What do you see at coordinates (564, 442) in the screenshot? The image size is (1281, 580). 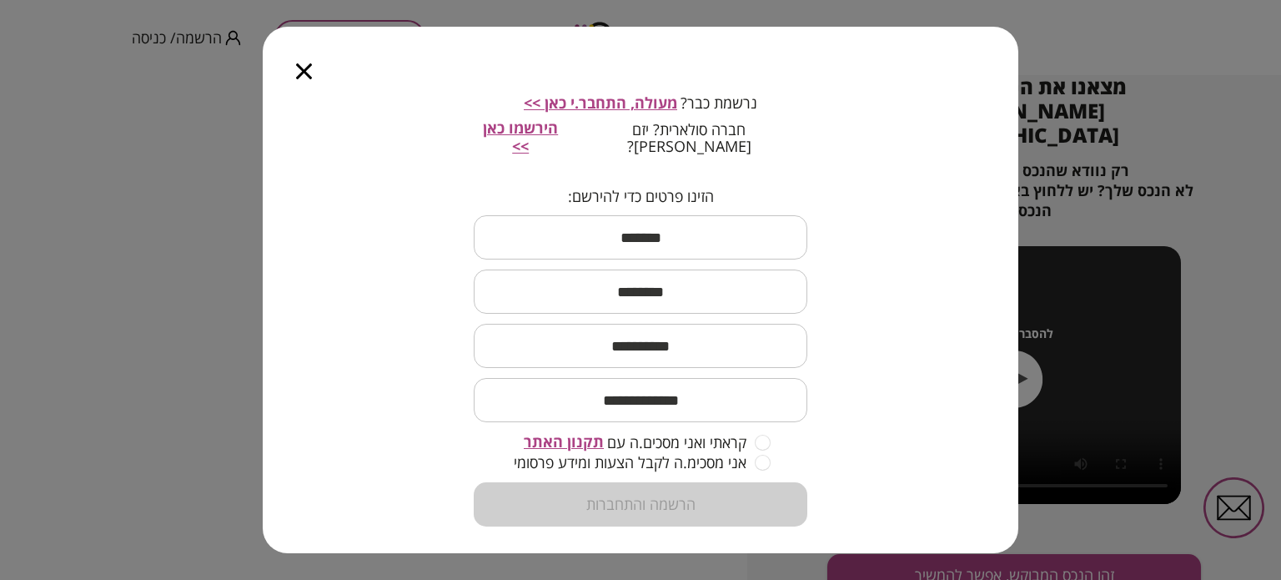 I see `button: תקנון האתר` at bounding box center [564, 442].